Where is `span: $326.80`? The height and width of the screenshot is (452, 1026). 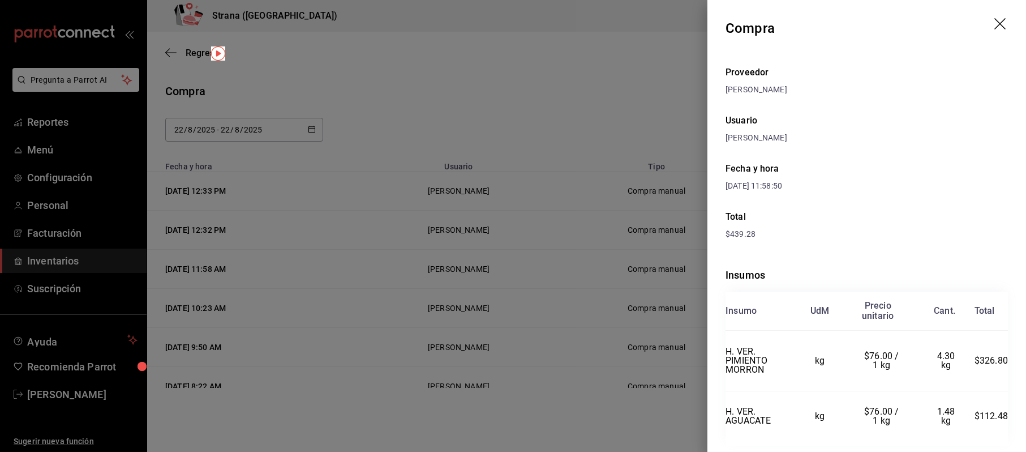 span: $326.80 is located at coordinates (991, 360).